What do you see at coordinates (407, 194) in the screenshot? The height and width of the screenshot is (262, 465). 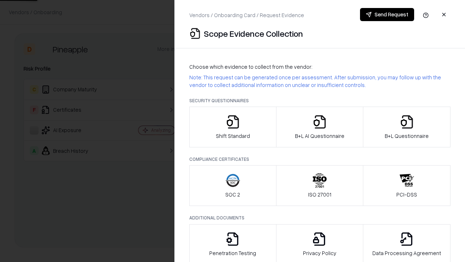 I see `p: PCI-DSS` at bounding box center [407, 194].